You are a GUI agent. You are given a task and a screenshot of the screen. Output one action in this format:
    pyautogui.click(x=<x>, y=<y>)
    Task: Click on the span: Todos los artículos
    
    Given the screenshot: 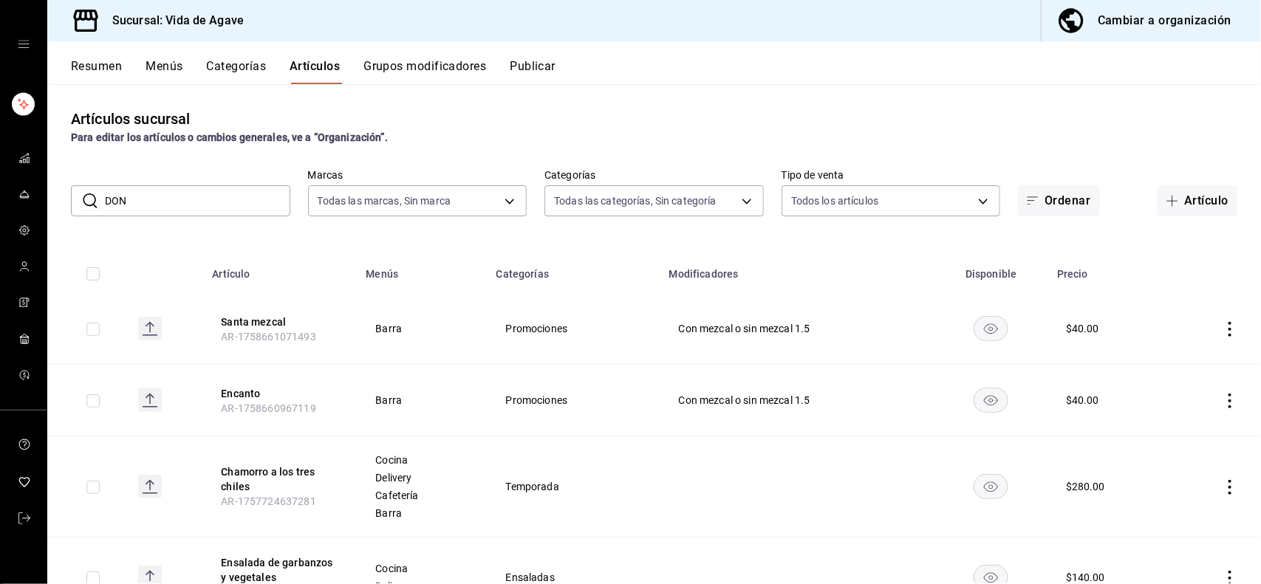 What is the action you would take?
    pyautogui.click(x=835, y=201)
    